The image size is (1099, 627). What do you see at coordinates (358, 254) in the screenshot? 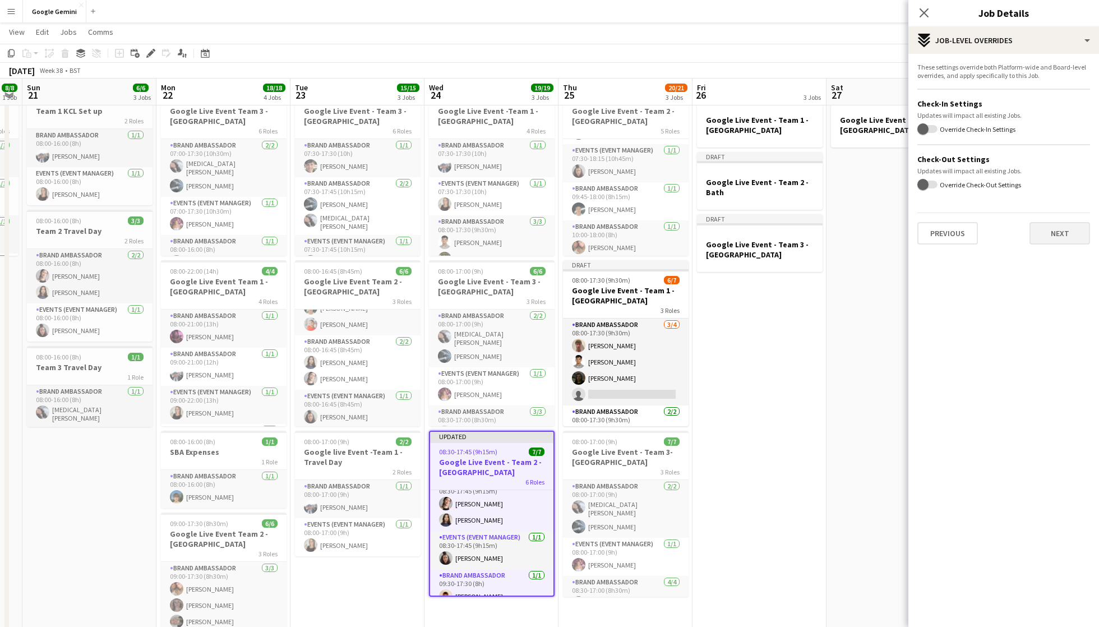
I see `app-card-role: Events (Event Manager)1/107:30-17:45 (10h15m)` at bounding box center [358, 254].